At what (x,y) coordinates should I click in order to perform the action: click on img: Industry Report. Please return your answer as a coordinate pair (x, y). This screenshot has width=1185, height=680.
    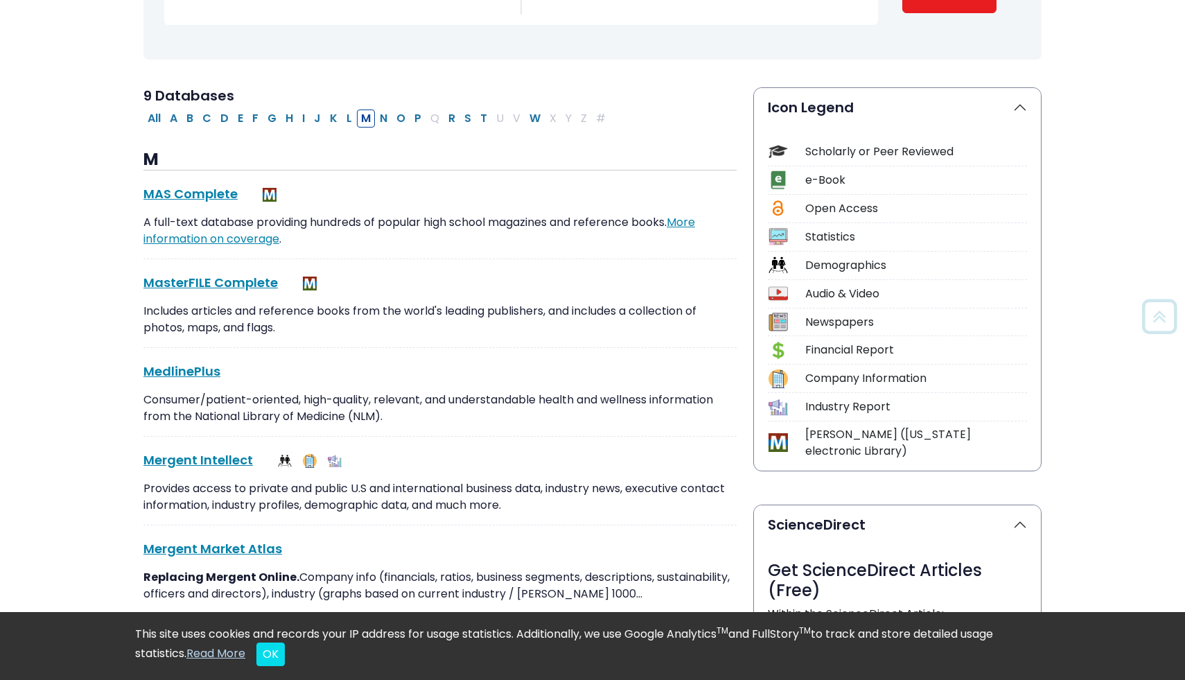
    Looking at the image, I should click on (335, 461).